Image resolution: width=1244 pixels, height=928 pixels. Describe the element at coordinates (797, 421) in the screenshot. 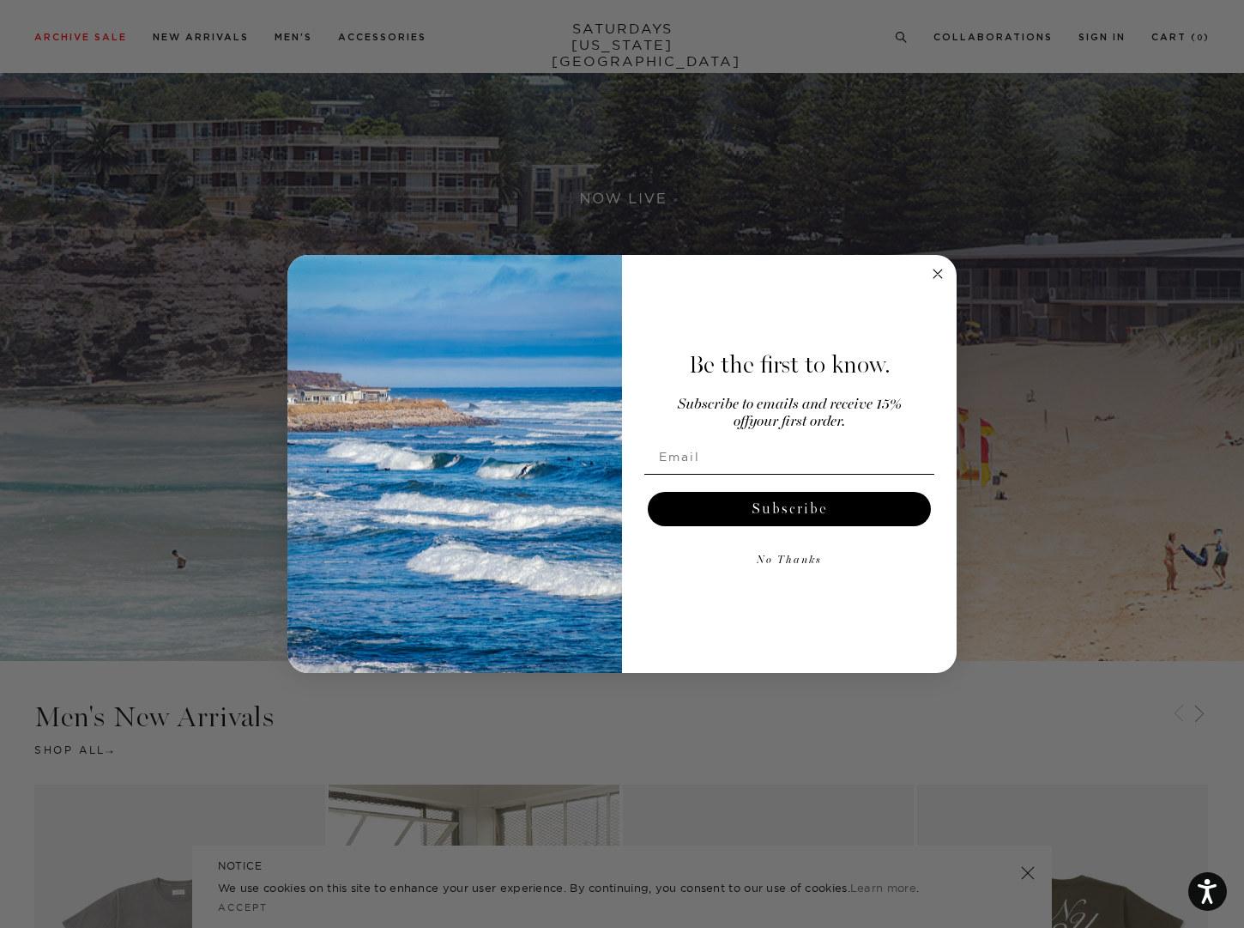

I see `span: your first order.` at that location.